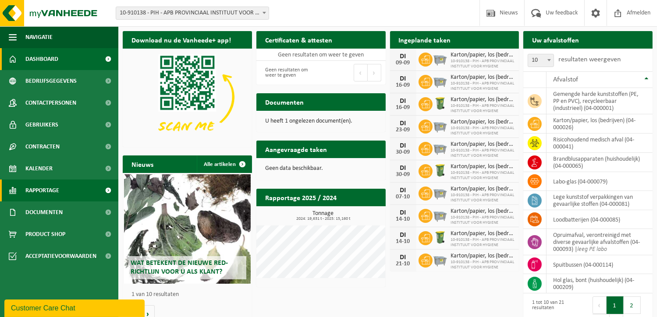 This screenshot has height=317, width=657. What do you see at coordinates (615, 305) in the screenshot?
I see `button: 1` at bounding box center [615, 305].